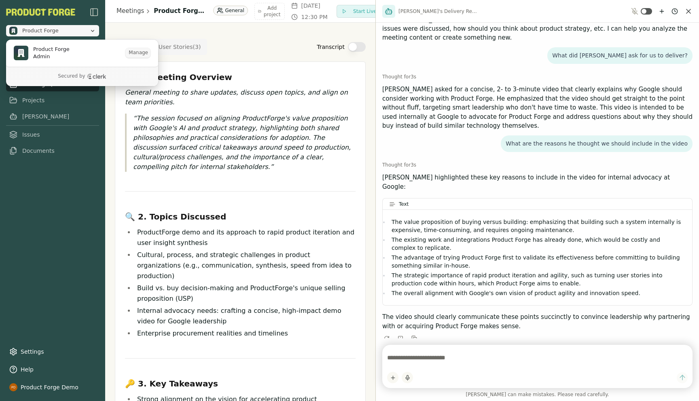  I want to click on button: Close organization switcher, so click(53, 31).